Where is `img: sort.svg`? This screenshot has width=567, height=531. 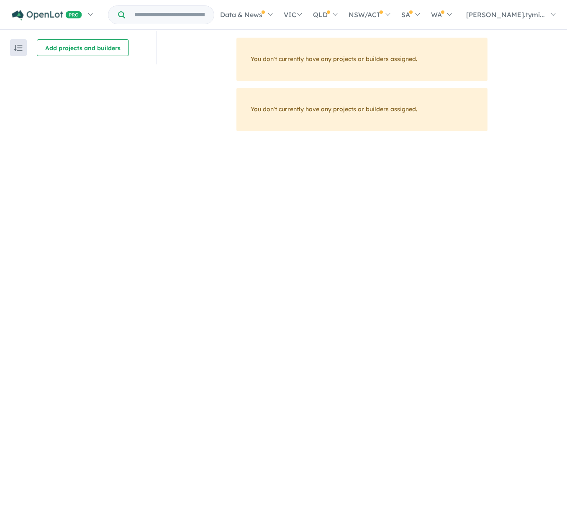
img: sort.svg is located at coordinates (18, 48).